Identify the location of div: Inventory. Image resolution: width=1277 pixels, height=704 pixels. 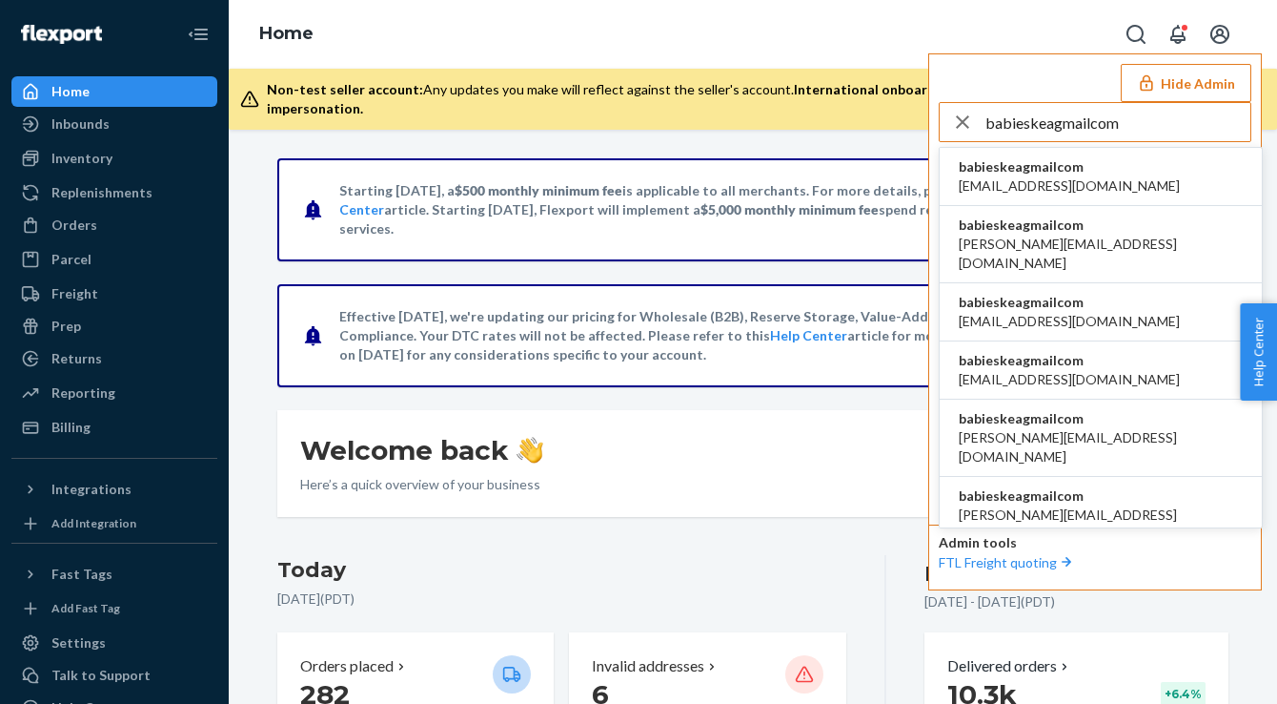
(82, 158).